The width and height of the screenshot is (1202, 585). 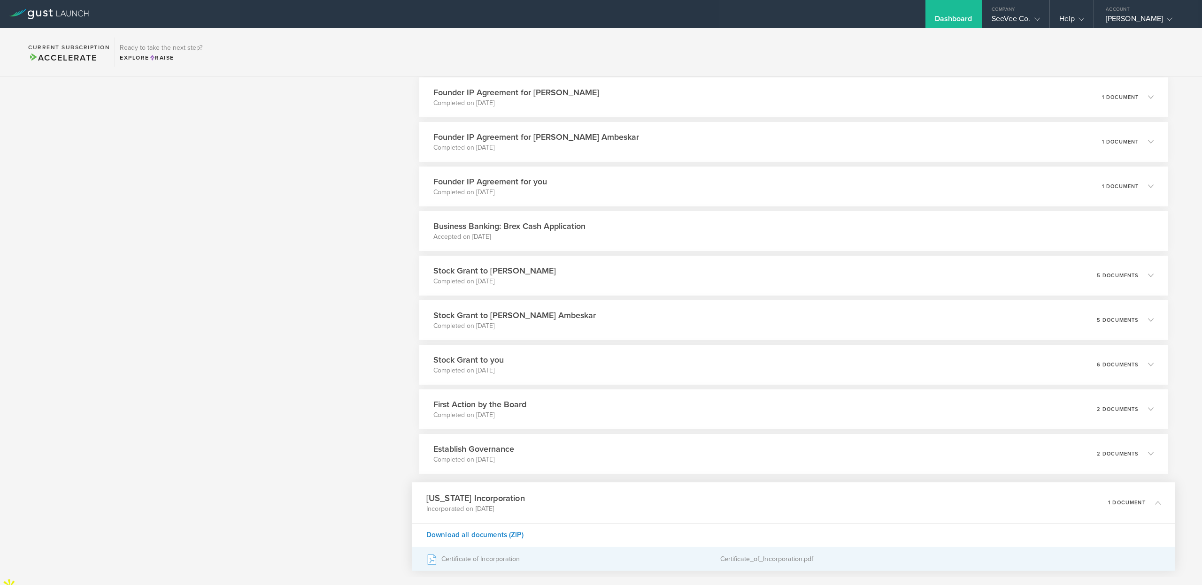 What do you see at coordinates (69, 47) in the screenshot?
I see `h2: Current Subscription` at bounding box center [69, 47].